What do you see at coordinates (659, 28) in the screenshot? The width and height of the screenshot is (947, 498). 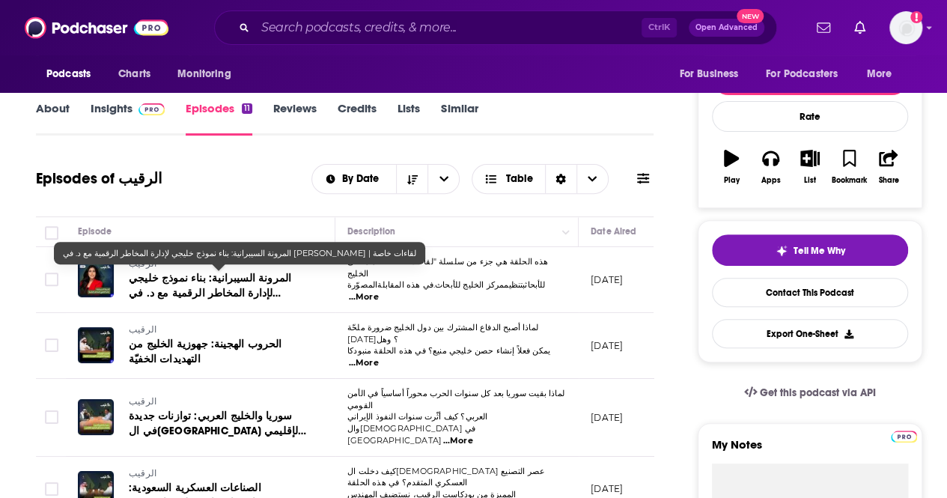 I see `span: Ctrl K` at bounding box center [659, 28].